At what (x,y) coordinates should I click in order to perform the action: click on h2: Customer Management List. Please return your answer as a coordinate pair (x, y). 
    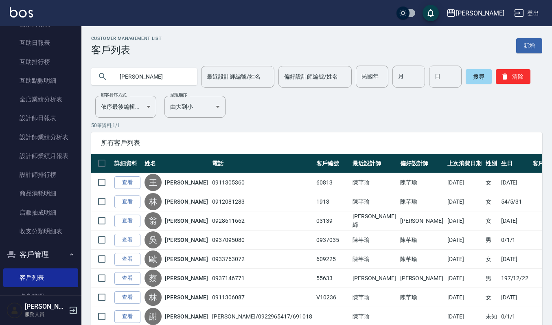
    Looking at the image, I should click on (126, 38).